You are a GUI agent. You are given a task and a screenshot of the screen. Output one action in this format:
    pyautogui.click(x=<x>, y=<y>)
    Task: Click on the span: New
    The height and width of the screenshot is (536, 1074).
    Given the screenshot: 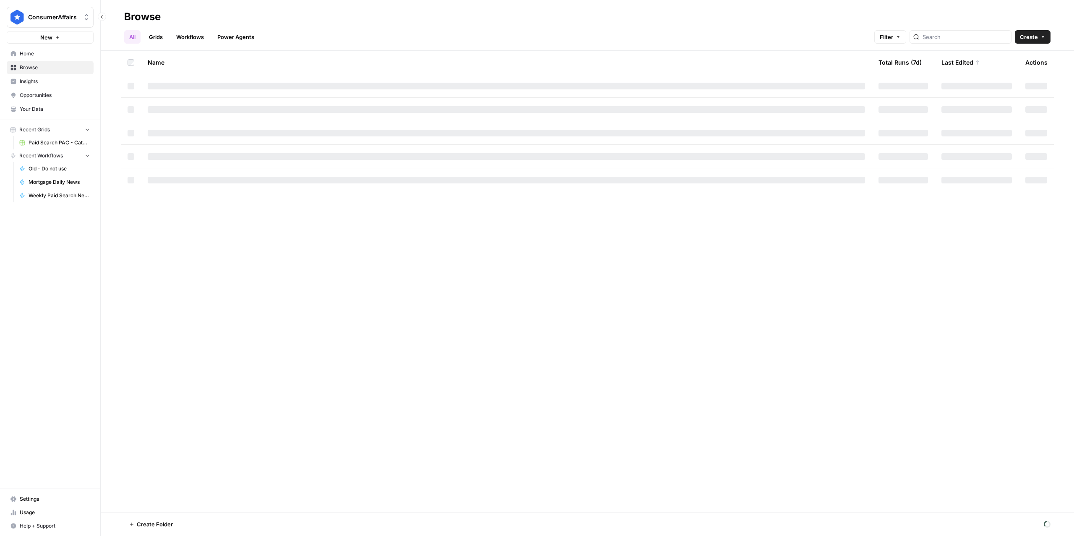 What is the action you would take?
    pyautogui.click(x=46, y=37)
    